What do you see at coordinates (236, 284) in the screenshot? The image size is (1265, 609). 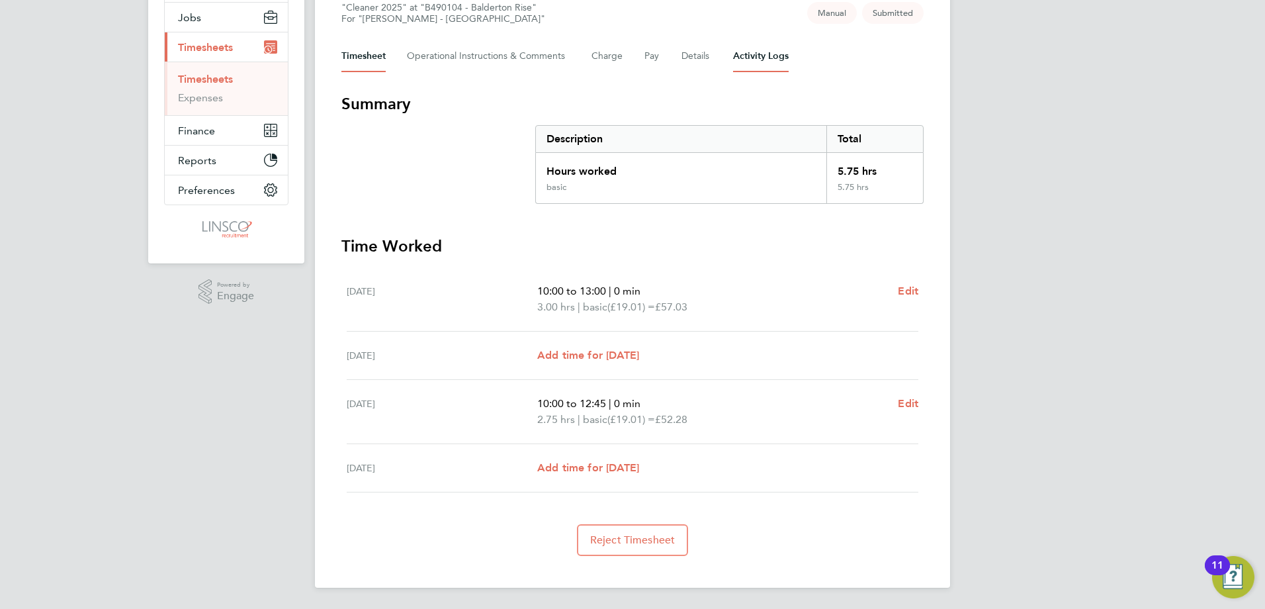 I see `span: Powered by` at bounding box center [236, 284].